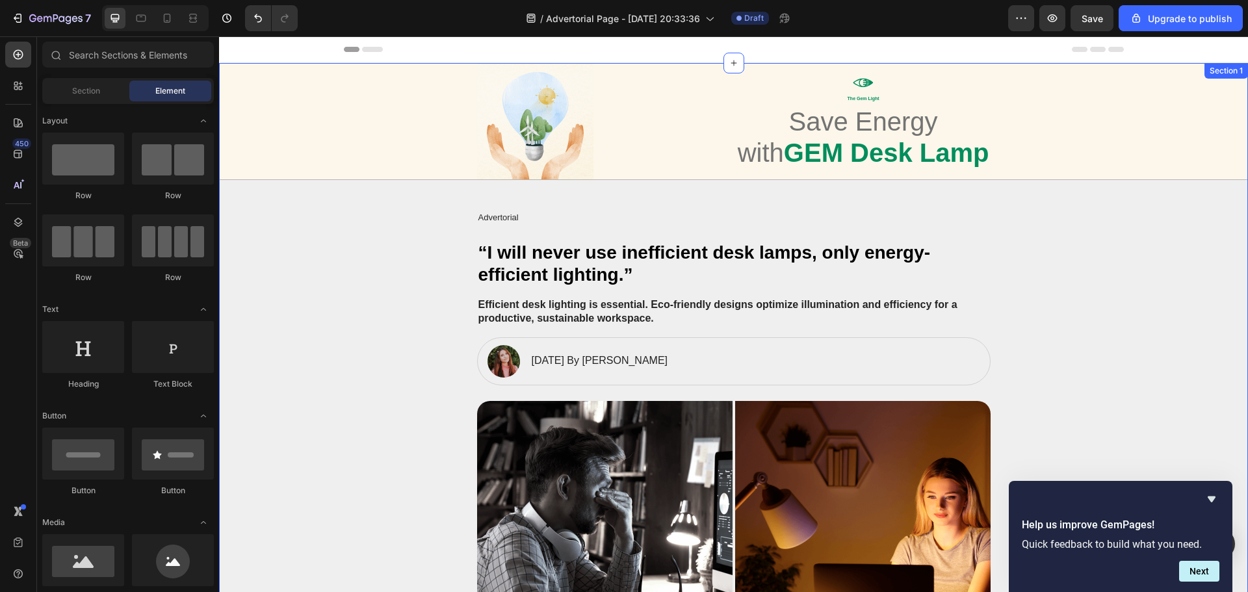  I want to click on p: The Gem Light, so click(644, 62).